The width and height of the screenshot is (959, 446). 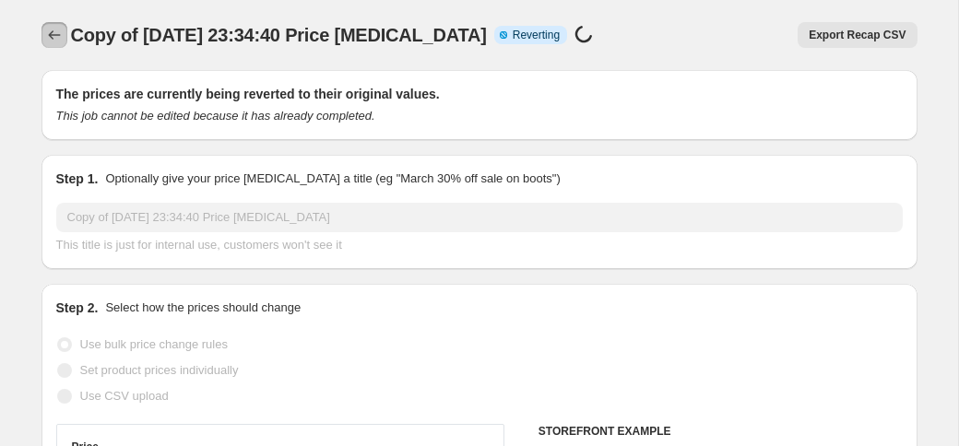 What do you see at coordinates (124, 395) in the screenshot?
I see `span: Use CSV upload` at bounding box center [124, 395].